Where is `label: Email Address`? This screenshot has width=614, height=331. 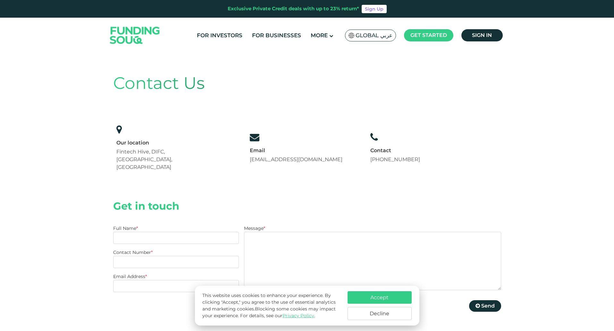 label: Email Address is located at coordinates (130, 276).